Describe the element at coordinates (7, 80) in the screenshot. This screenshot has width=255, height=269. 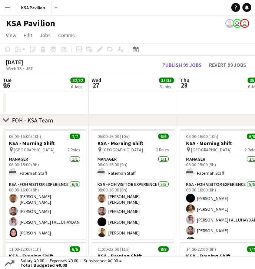
I see `span: Tue` at that location.